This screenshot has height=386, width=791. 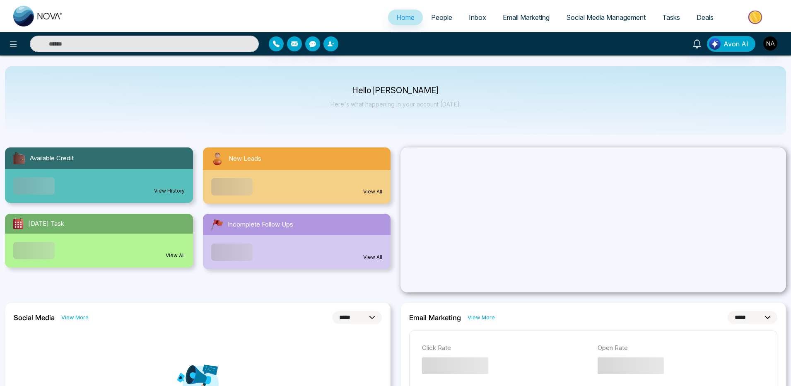 What do you see at coordinates (297, 241) in the screenshot?
I see `a: Incomplete Follow UpsView All` at bounding box center [297, 241].